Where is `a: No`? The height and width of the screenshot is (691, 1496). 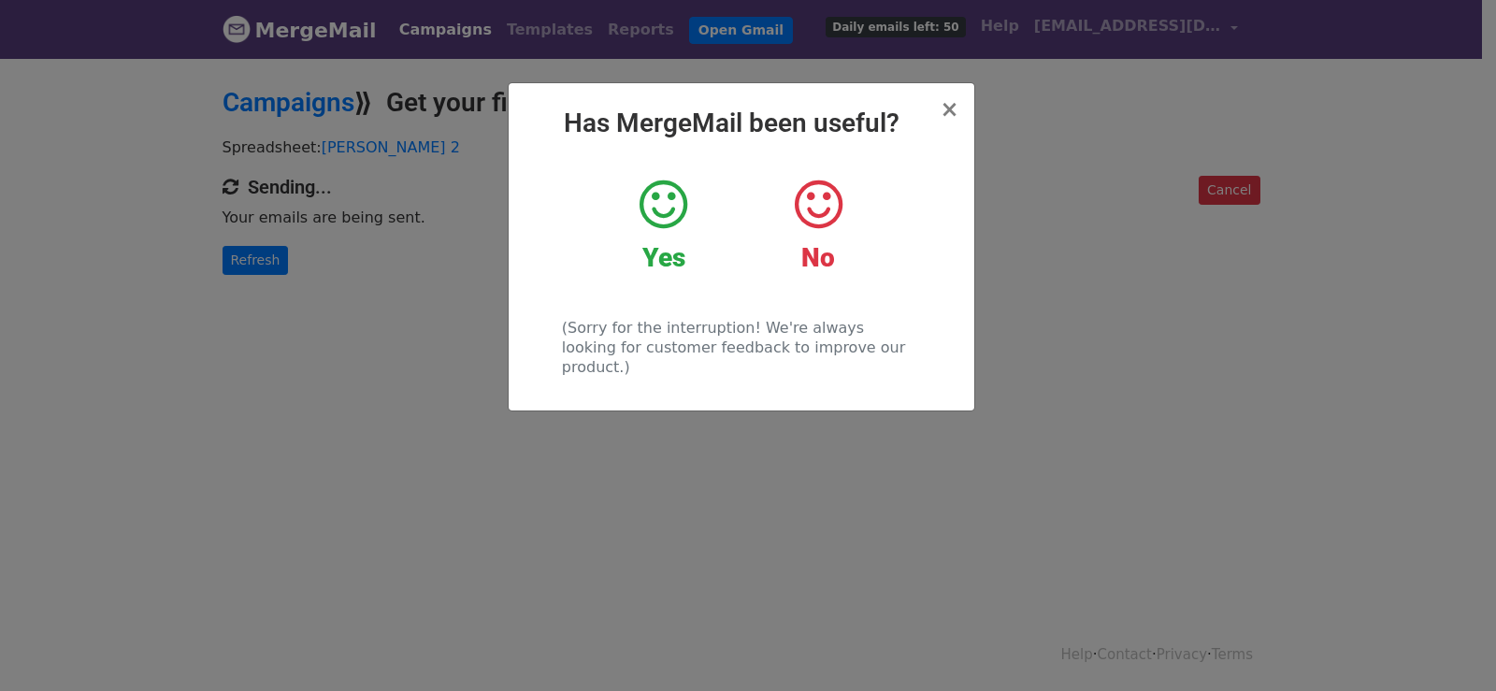
a: No is located at coordinates (817, 225).